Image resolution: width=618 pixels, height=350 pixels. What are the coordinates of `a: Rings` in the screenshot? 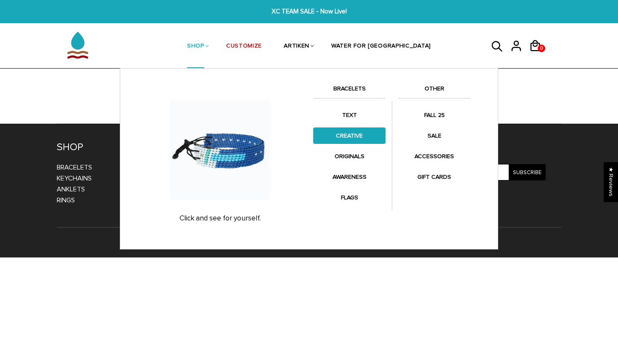 It's located at (66, 200).